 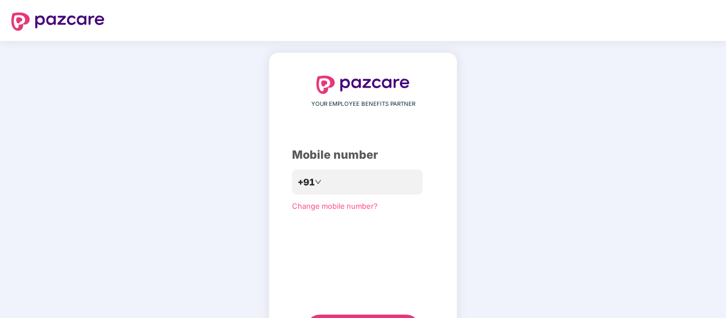 What do you see at coordinates (335, 206) in the screenshot?
I see `a: Change mobile number?` at bounding box center [335, 206].